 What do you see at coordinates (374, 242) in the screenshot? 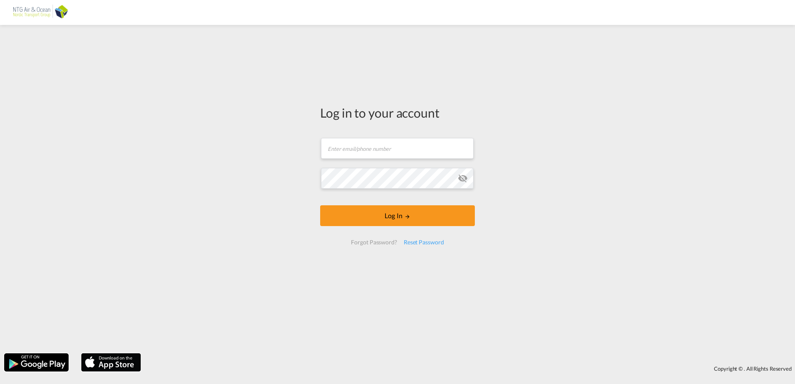
I see `div: Forgot Password?` at bounding box center [374, 242].